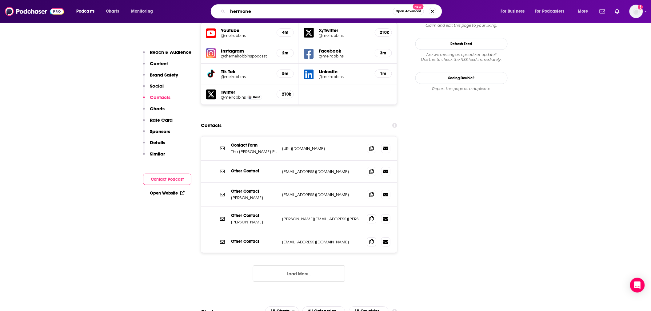 The width and height of the screenshot is (651, 311). I want to click on input: Search podcasts, credits, & more..., so click(310, 11).